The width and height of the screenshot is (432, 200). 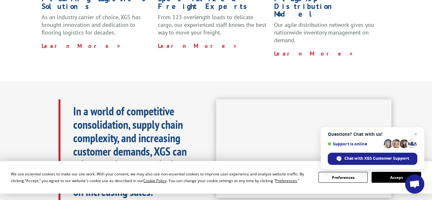 I want to click on span: As an industry carrier of choice, XGS has brought innovation and dedication to flooring logistics..., so click(x=91, y=25).